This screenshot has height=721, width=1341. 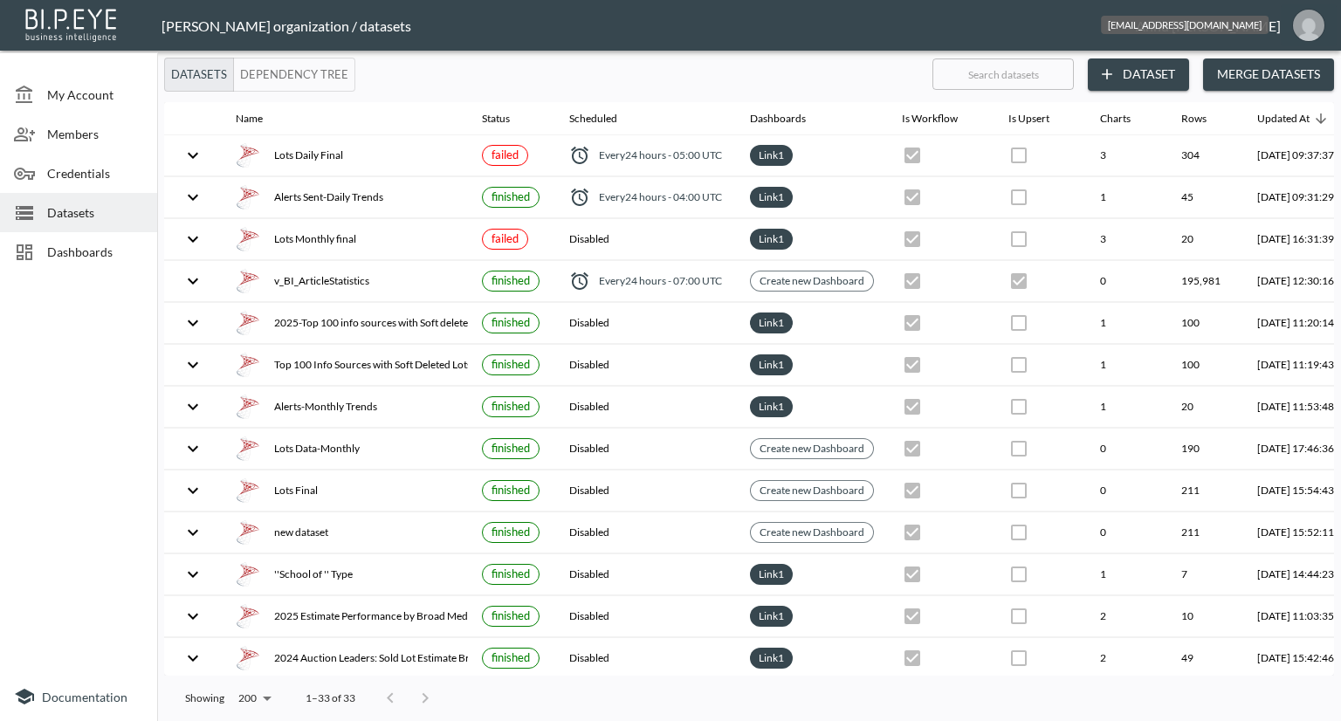 I want to click on th: 190, so click(x=1205, y=449).